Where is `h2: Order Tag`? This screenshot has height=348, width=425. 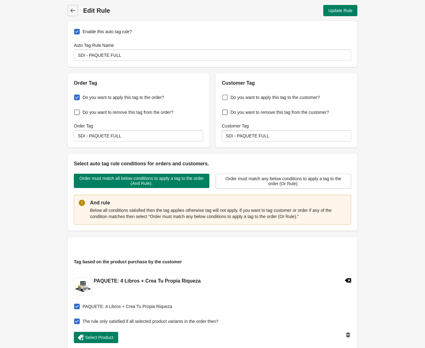 h2: Order Tag is located at coordinates (138, 83).